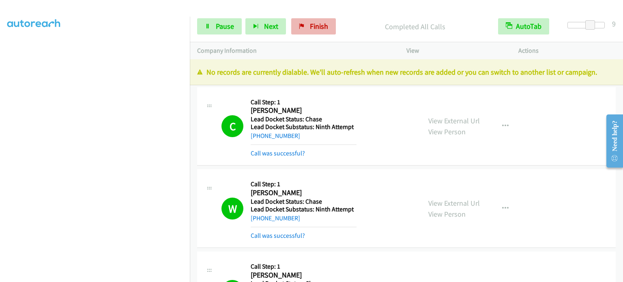 This screenshot has width=623, height=282. I want to click on button: AutoTab, so click(524, 26).